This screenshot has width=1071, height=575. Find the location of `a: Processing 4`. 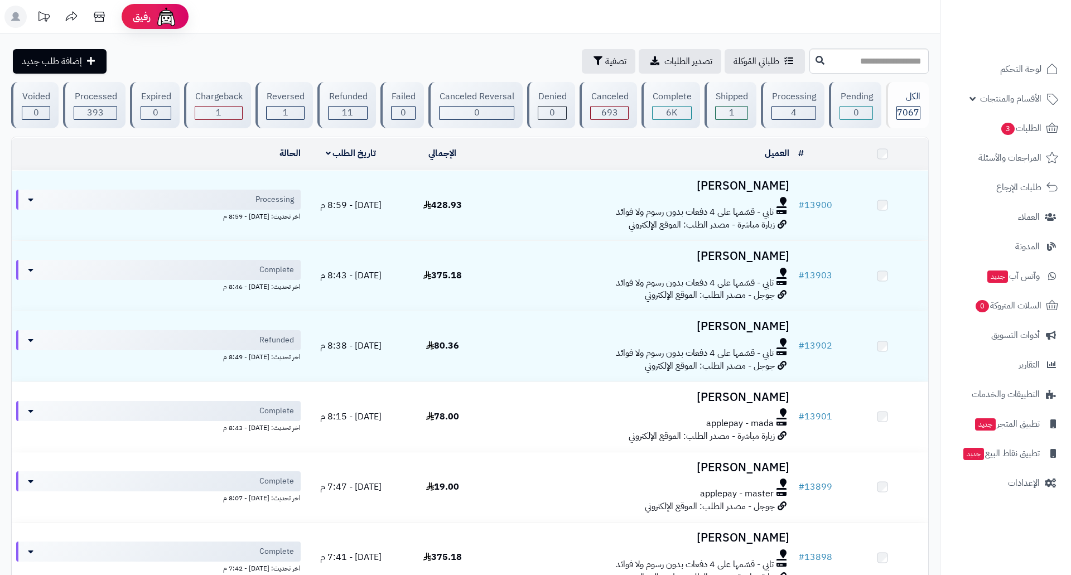

a: Processing 4 is located at coordinates (793, 105).